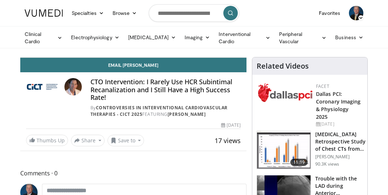 The width and height of the screenshot is (388, 195). I want to click on img: 939357b5-304e-4393-95de-08c51a3c5e2a.png.150x105_q85_autocrop_double_scale_upscale_version-0.2.png, so click(286, 92).